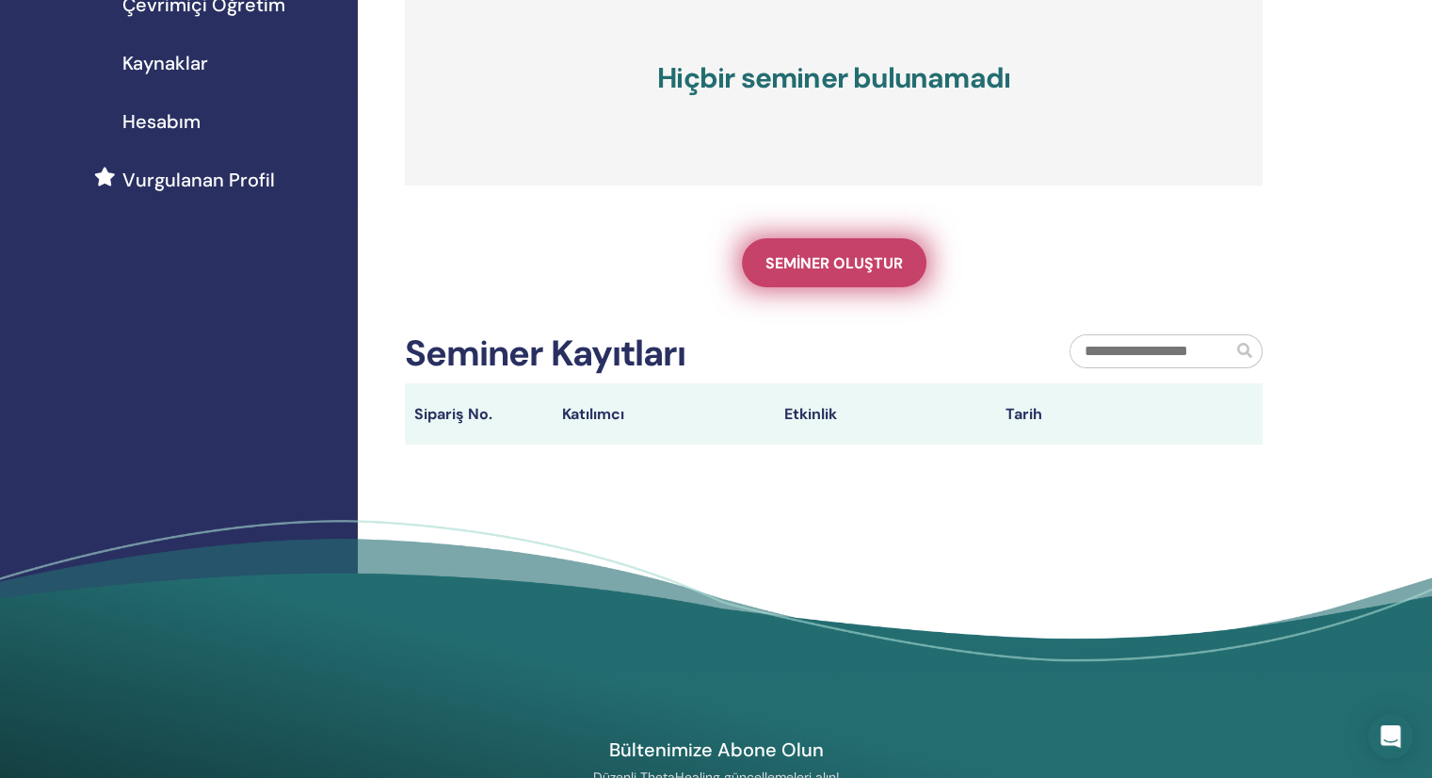 The image size is (1432, 778). What do you see at coordinates (453, 413) in the screenshot?
I see `font: Sipariş No.` at bounding box center [453, 413].